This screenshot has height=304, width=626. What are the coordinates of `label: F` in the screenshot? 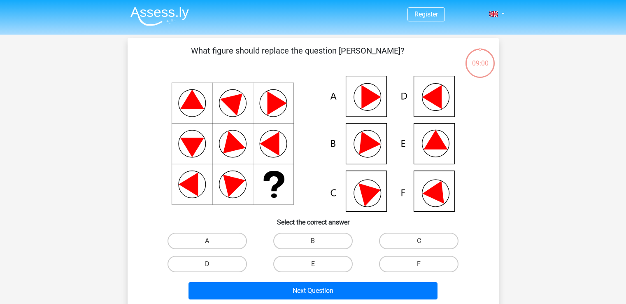 It's located at (418, 264).